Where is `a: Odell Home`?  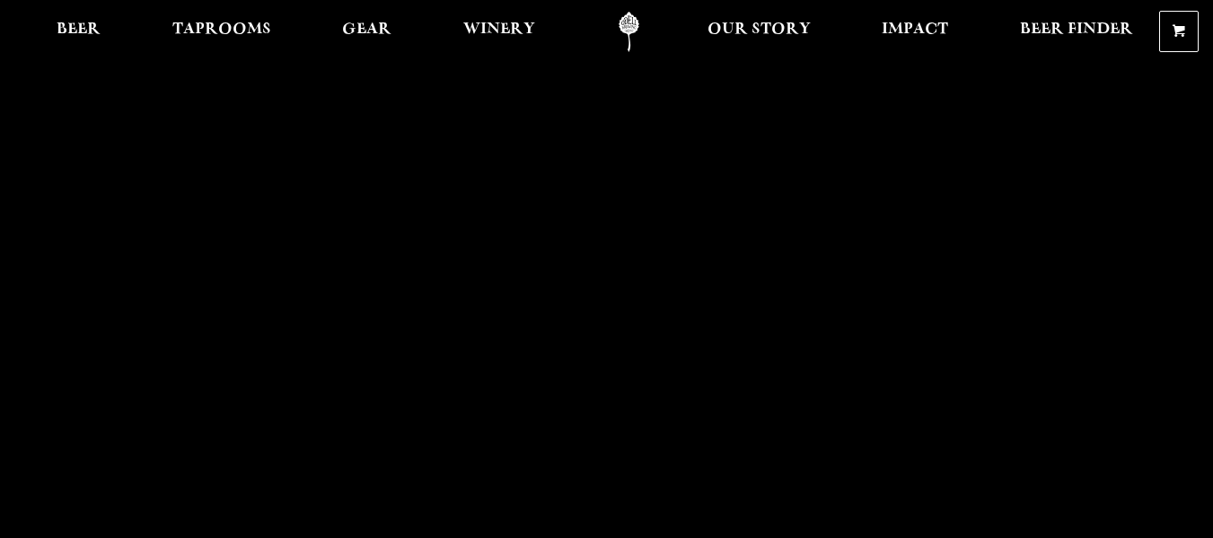
a: Odell Home is located at coordinates (629, 31).